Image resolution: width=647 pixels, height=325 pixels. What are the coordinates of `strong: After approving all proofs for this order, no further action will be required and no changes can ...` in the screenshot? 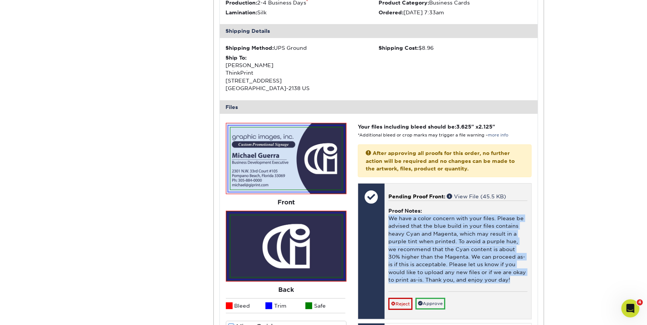 It's located at (440, 161).